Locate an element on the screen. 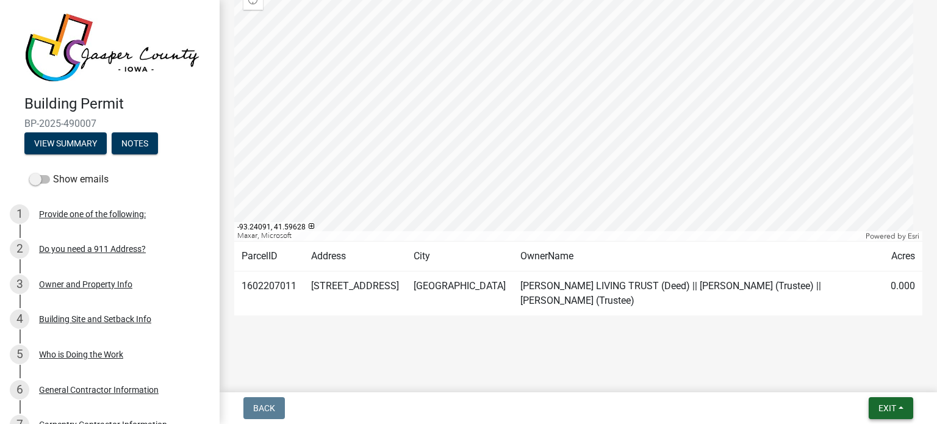 The image size is (937, 424). td: 1602207011 is located at coordinates (269, 293).